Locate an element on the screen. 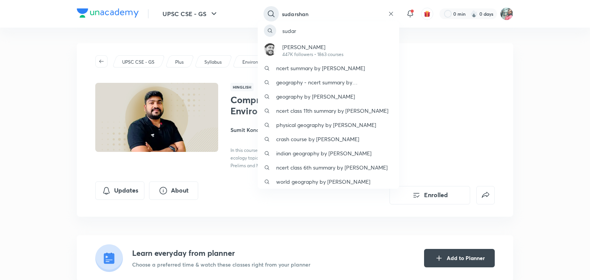  img: Avatar is located at coordinates (270, 50).